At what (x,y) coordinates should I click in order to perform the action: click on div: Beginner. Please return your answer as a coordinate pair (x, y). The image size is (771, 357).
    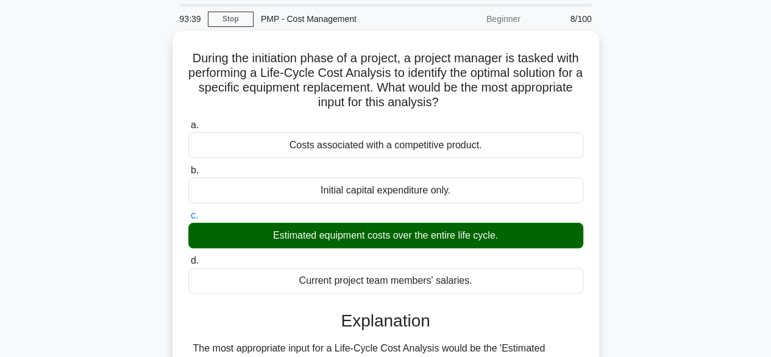
    Looking at the image, I should click on (474, 19).